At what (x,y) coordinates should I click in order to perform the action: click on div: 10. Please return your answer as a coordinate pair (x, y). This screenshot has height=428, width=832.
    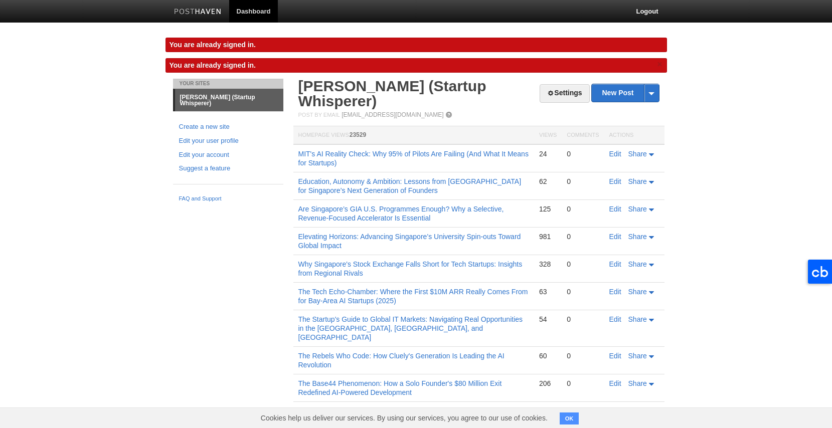
    Looking at the image, I should click on (548, 411).